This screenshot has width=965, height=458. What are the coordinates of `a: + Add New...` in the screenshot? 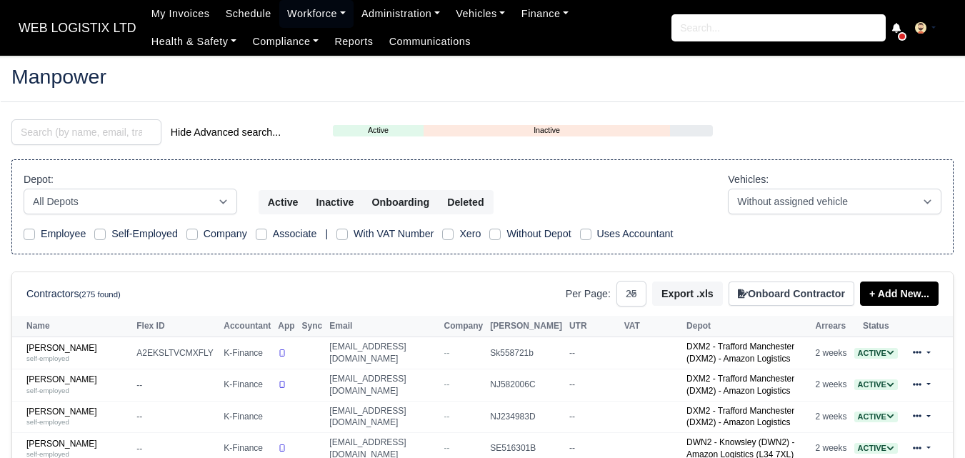 It's located at (899, 294).